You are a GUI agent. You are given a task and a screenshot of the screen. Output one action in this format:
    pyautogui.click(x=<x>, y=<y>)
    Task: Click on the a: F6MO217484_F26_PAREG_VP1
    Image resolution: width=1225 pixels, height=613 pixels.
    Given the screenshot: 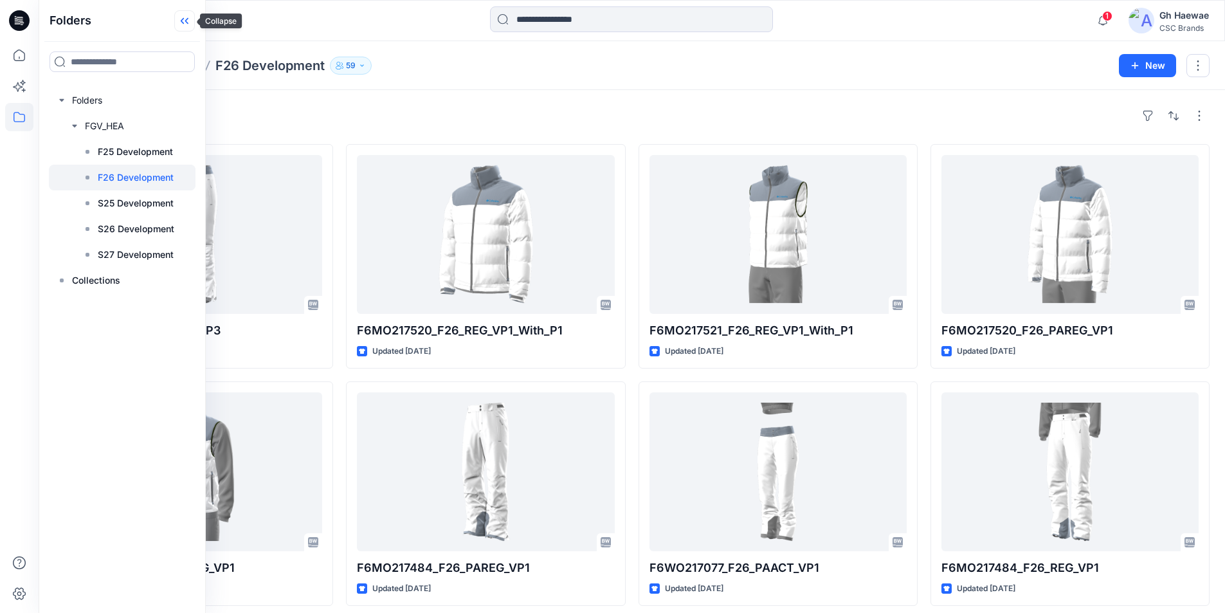 What is the action you would take?
    pyautogui.click(x=485, y=471)
    